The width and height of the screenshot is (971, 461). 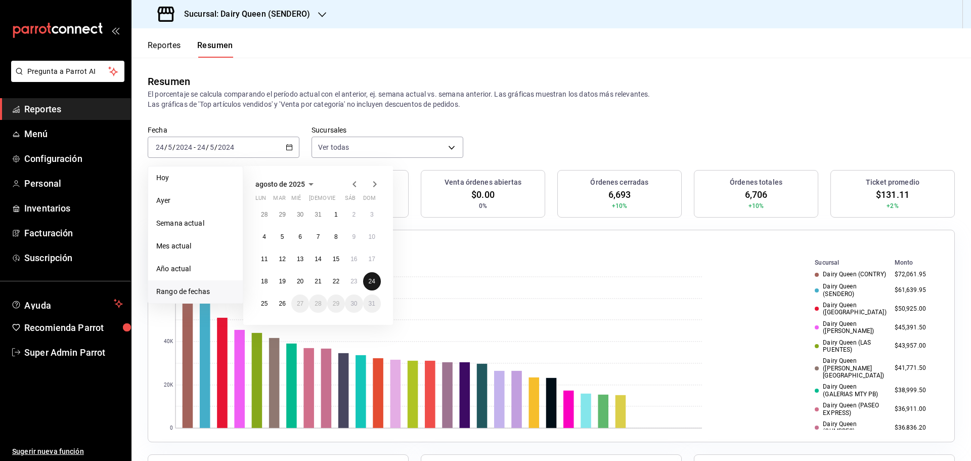 I want to click on h3: Ticket promedio, so click(x=893, y=182).